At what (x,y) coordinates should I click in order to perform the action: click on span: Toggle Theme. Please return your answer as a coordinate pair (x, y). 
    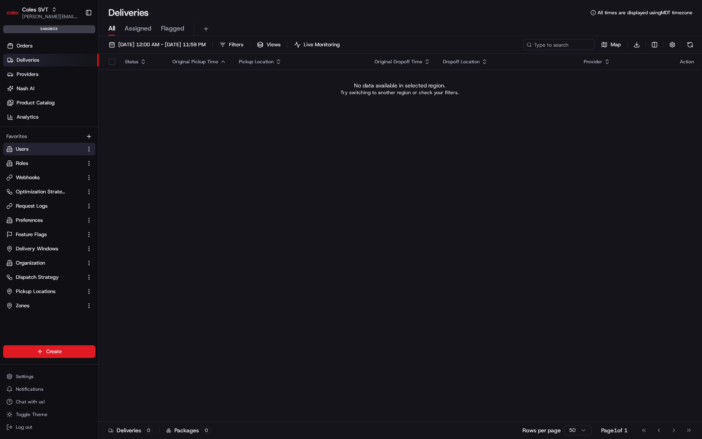
    Looking at the image, I should click on (32, 414).